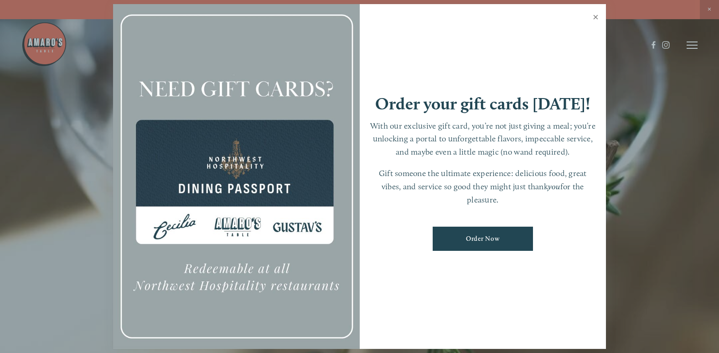 This screenshot has width=719, height=353. Describe the element at coordinates (595, 18) in the screenshot. I see `a: Close` at that location.